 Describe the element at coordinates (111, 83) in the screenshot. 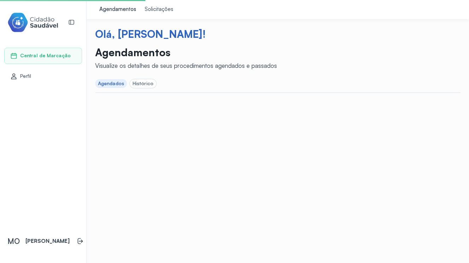

I see `div: Agendados` at that location.